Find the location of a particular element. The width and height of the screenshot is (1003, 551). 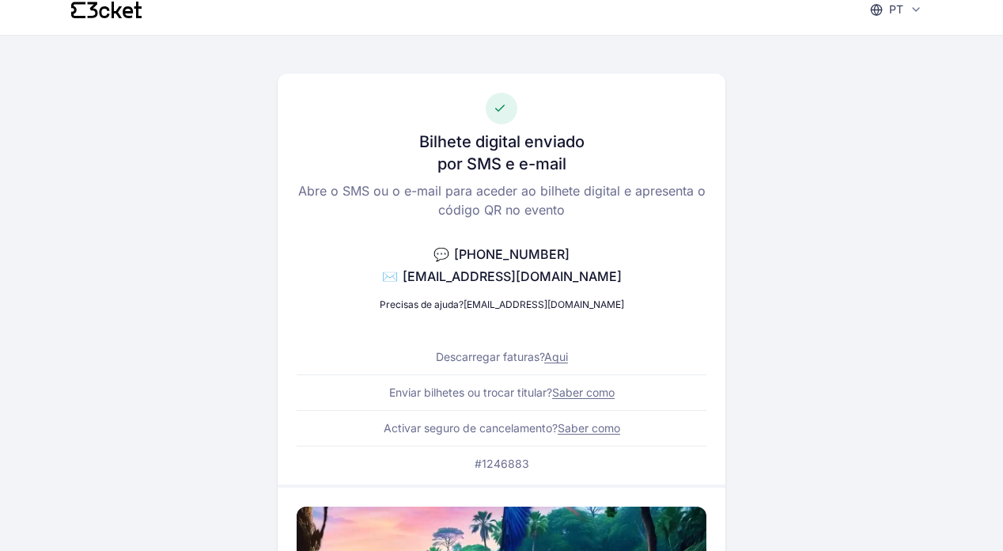

p: Abre o SMS ou o e-mail para aceder ao bilhete digital e apresenta o código QR no evento is located at coordinates (502, 200).